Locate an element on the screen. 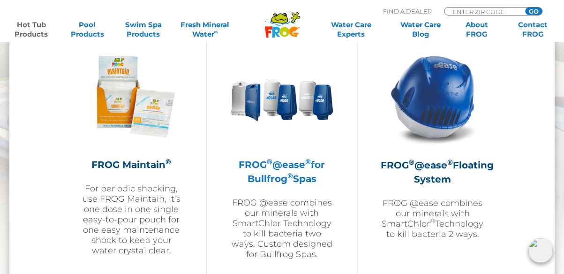 The width and height of the screenshot is (564, 274). input: Zip Code Form is located at coordinates (483, 11).